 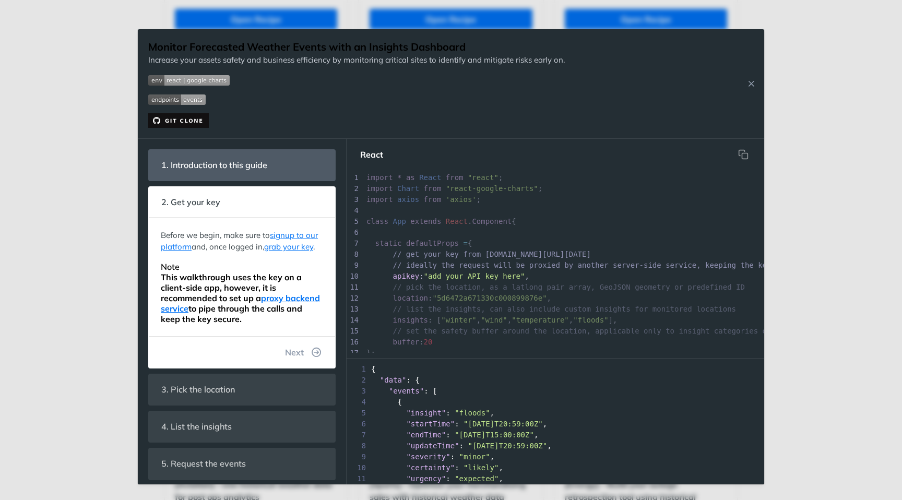 What do you see at coordinates (353, 309) in the screenshot?
I see `div: 13` at bounding box center [353, 309].